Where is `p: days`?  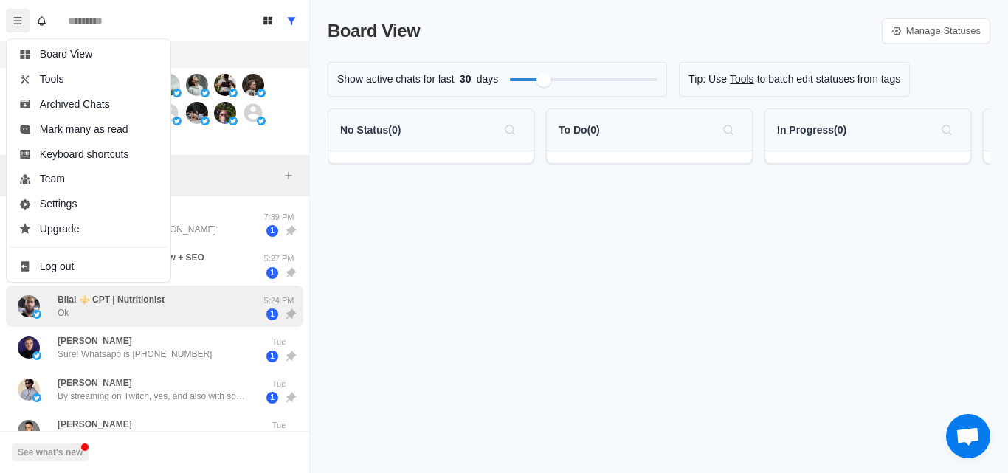
p: days is located at coordinates (488, 79).